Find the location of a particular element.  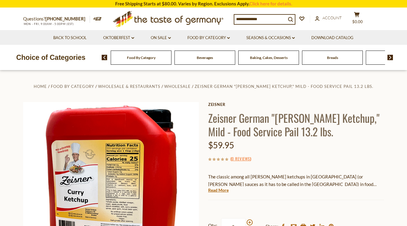

span: Wholesale & Restaurants is located at coordinates (129, 86).